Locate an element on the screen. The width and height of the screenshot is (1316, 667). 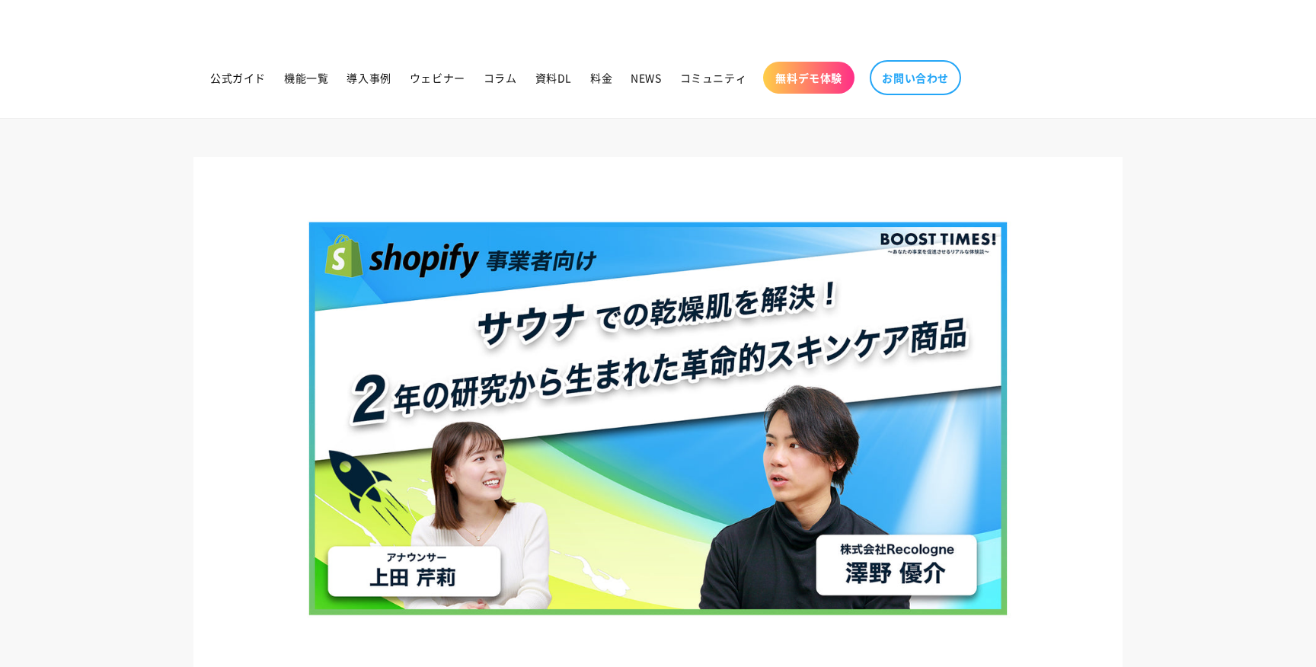
span: 公式ガイド is located at coordinates (238, 78).